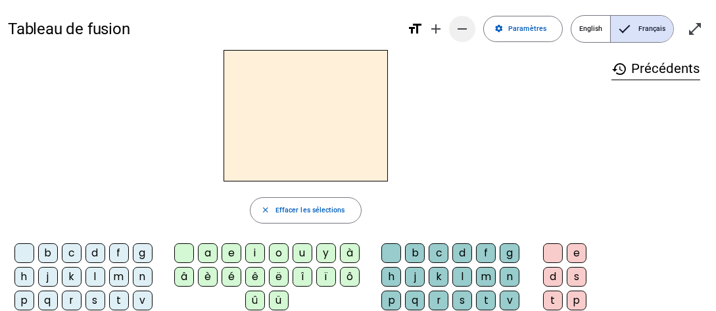 The width and height of the screenshot is (716, 311). Describe the element at coordinates (523, 29) in the screenshot. I see `button: Paramètres` at that location.